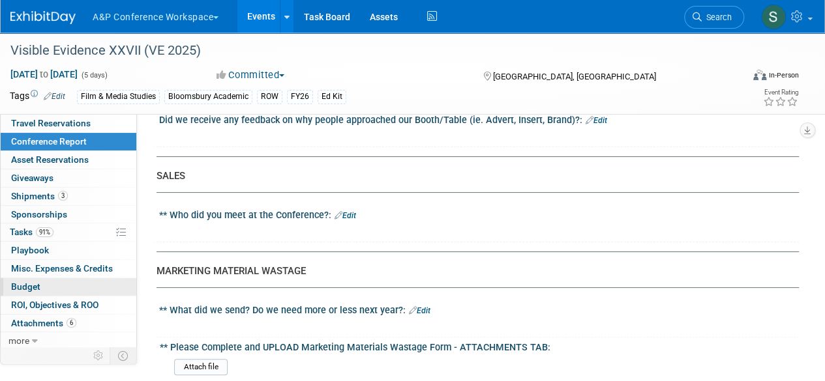 The height and width of the screenshot is (381, 825). I want to click on td: Personalize Event Tab Strip, so click(98, 356).